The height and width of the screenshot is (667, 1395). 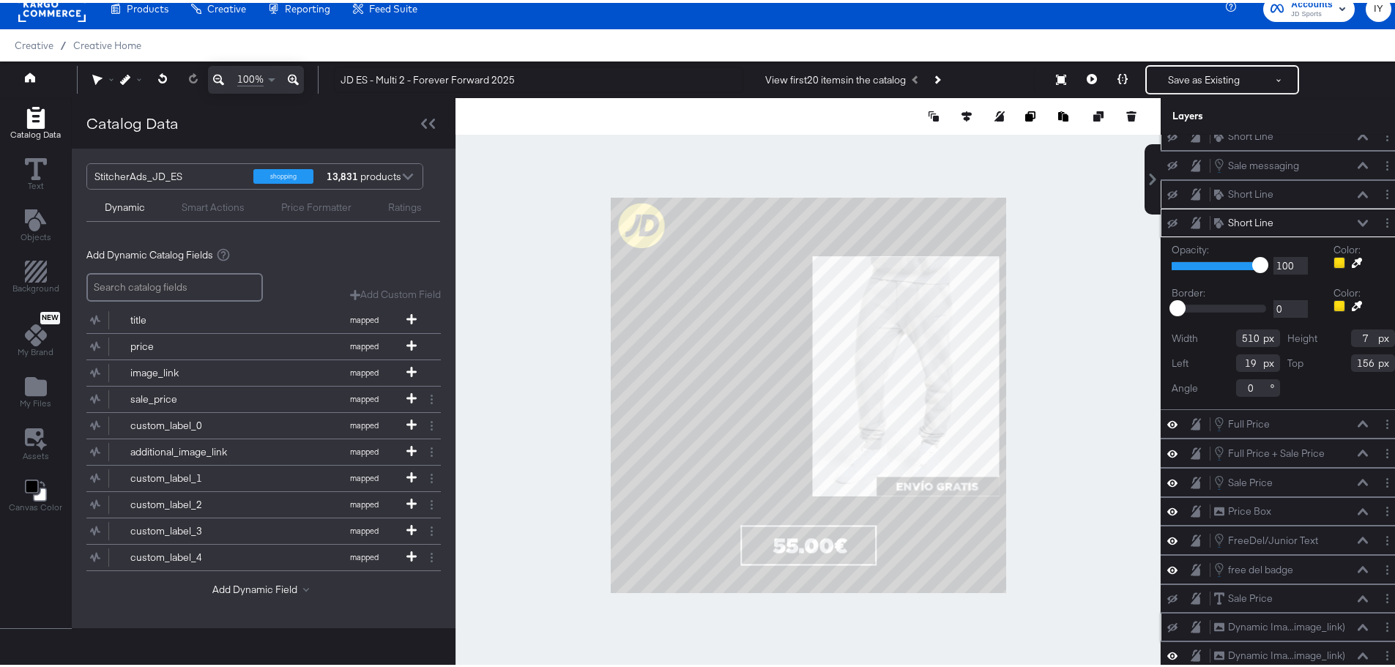 I want to click on div: Sale Price, so click(x=1250, y=595).